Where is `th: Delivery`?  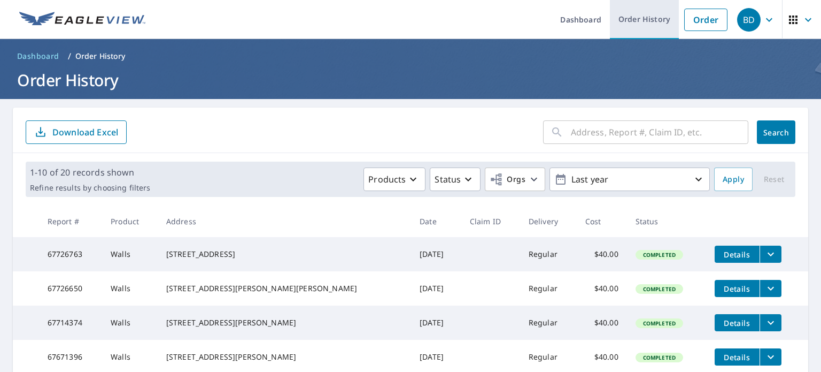
th: Delivery is located at coordinates (548, 221).